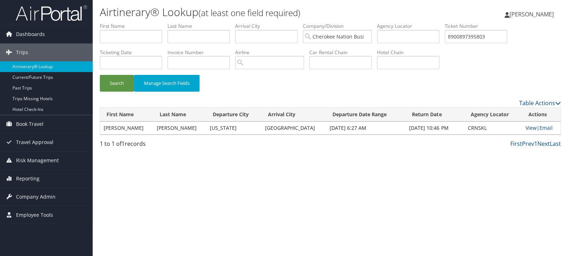  Describe the element at coordinates (51, 13) in the screenshot. I see `img: airportal-logo.png` at that location.